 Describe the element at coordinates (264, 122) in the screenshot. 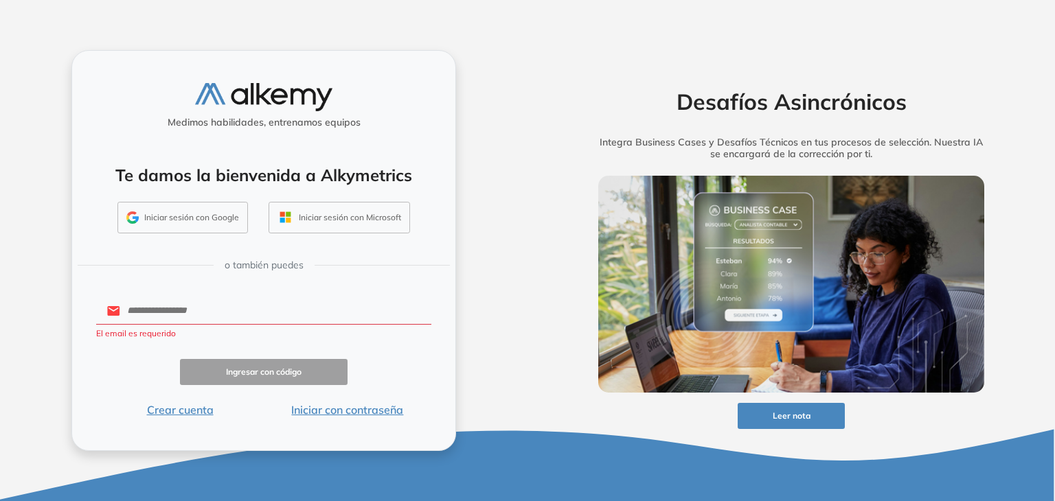

I see `h5: Medimos habilidades, entrenamos equipos` at that location.